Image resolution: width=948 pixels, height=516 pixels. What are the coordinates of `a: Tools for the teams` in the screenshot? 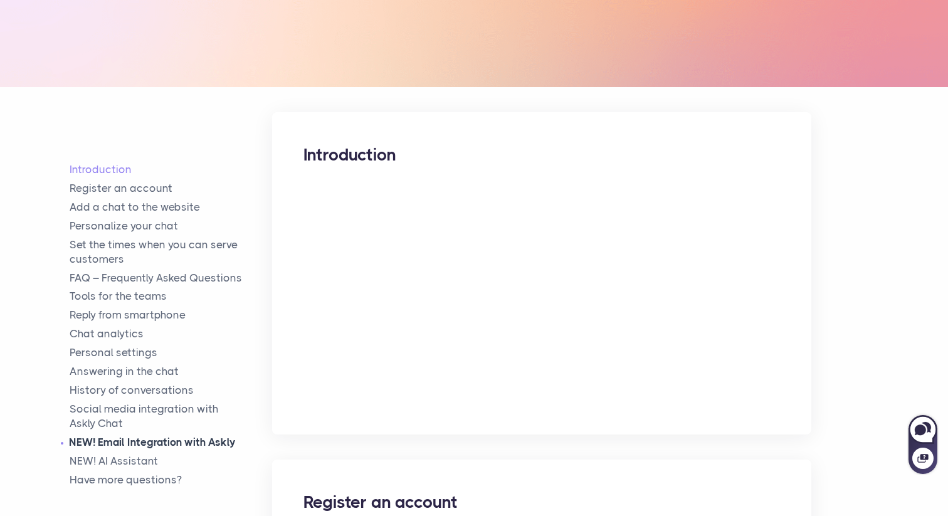 It's located at (170, 296).